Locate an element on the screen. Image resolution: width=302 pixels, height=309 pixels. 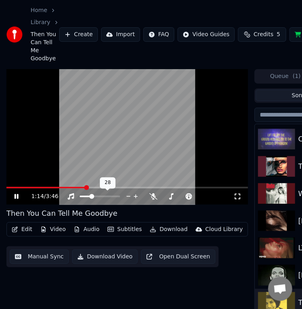
button: Video is located at coordinates (53, 230).